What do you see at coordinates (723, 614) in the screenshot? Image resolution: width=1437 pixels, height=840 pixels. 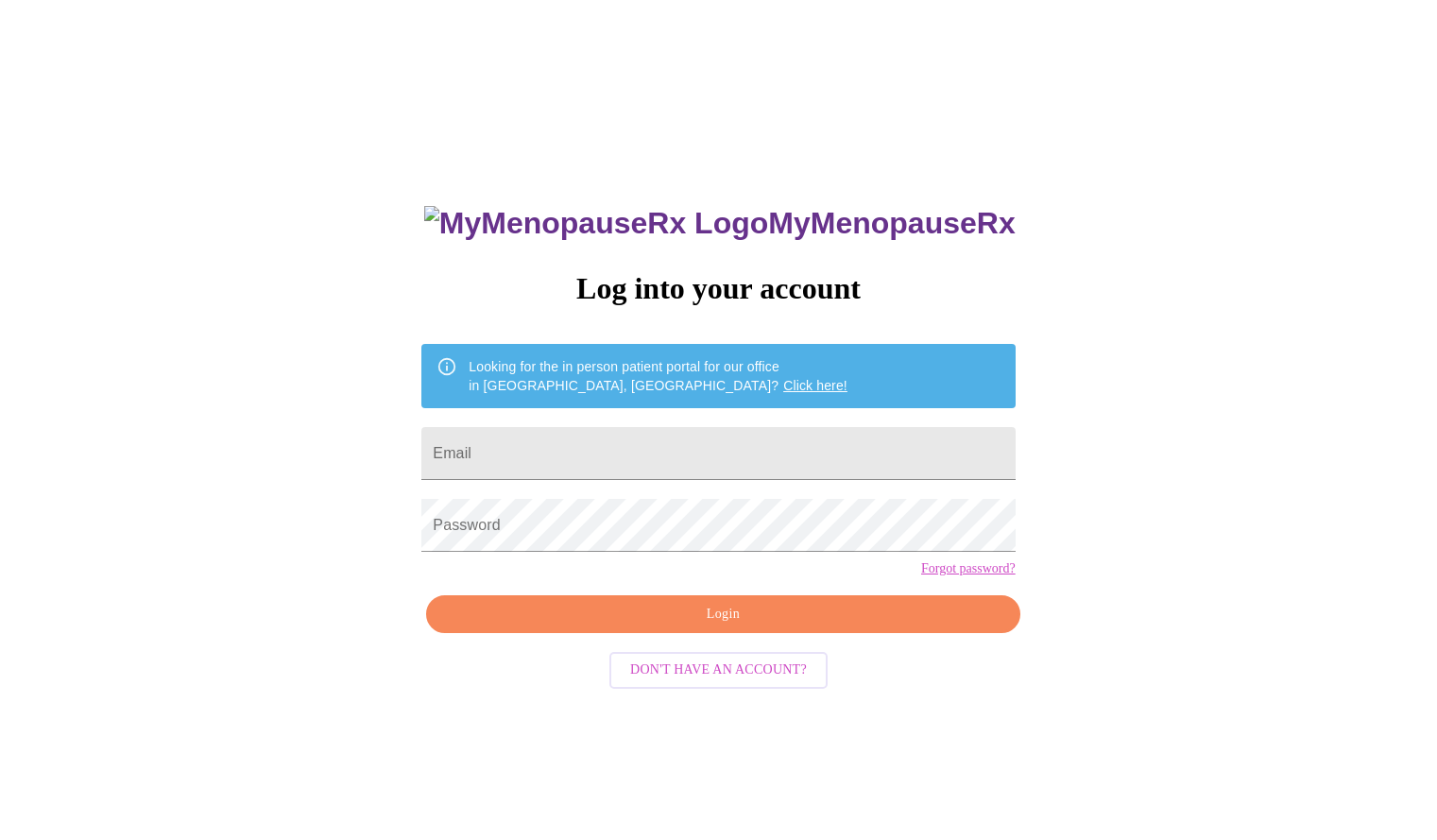 I see `button: Login` at bounding box center [723, 614].